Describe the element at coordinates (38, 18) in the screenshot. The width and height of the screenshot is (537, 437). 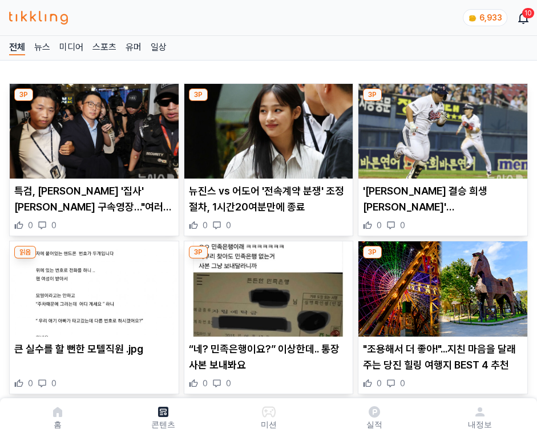
I see `img: 티끌링` at that location.